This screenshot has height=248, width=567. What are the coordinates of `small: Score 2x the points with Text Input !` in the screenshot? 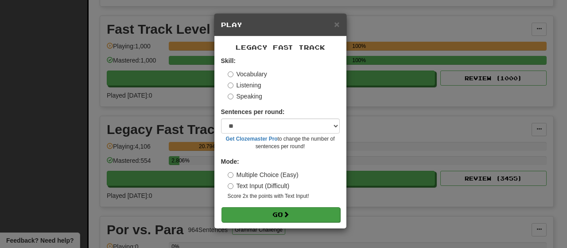 It's located at (284, 196).